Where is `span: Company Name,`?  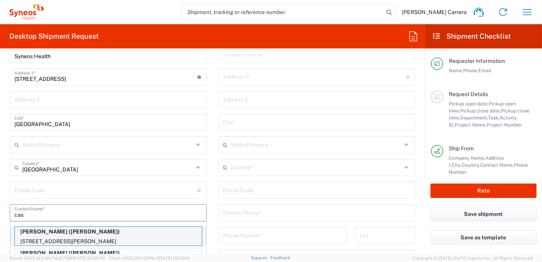
span: Company Name, is located at coordinates (467, 158).